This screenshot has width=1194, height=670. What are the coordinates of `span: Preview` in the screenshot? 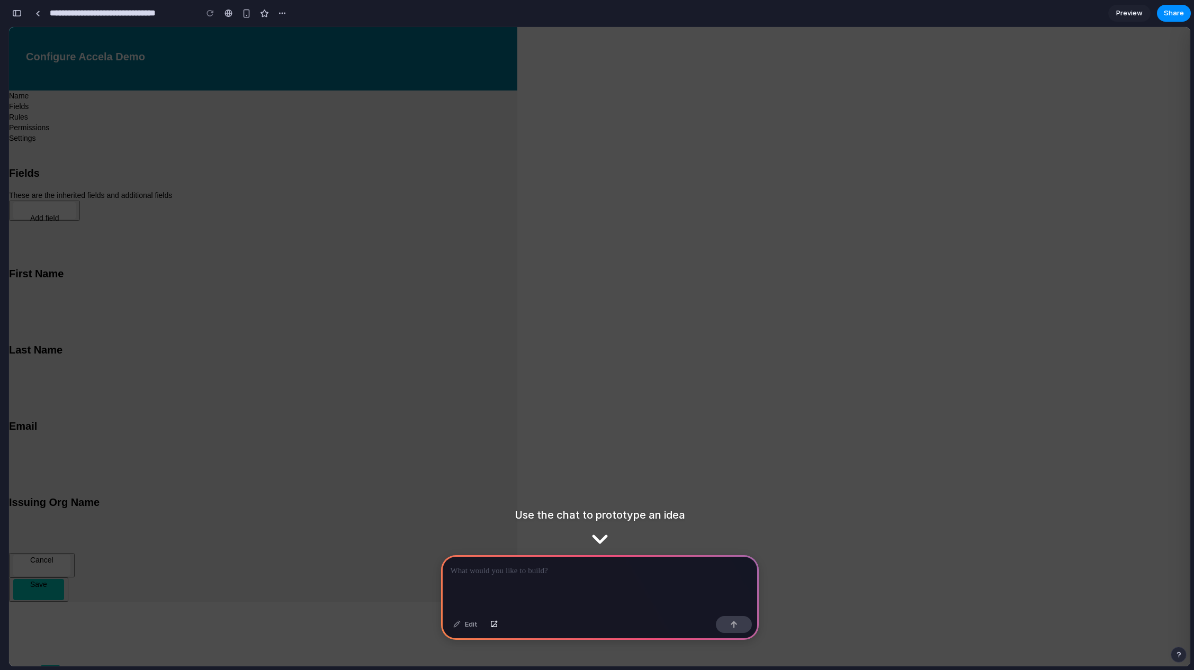 It's located at (1130, 13).